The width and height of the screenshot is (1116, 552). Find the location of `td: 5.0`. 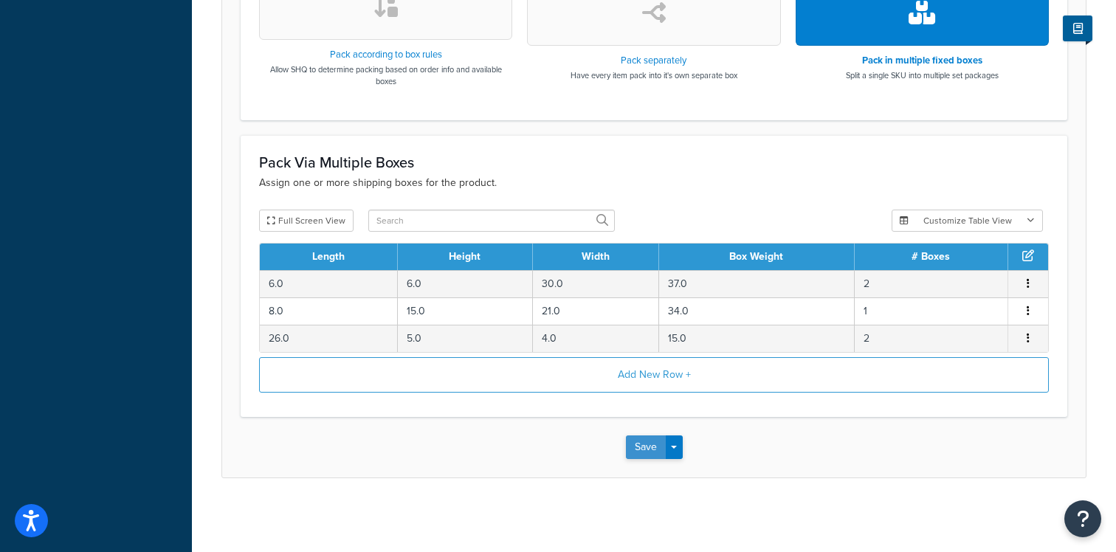

td: 5.0 is located at coordinates (466, 338).